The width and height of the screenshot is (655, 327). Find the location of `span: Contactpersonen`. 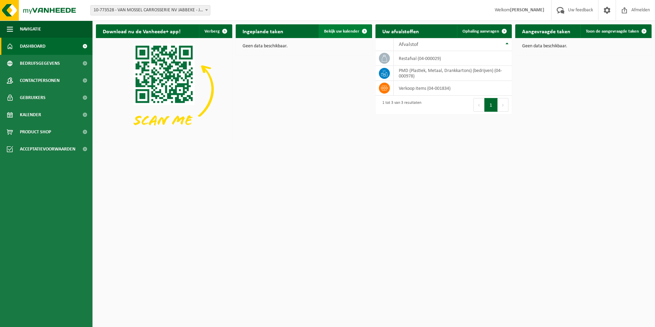

span: Contactpersonen is located at coordinates (40, 81).